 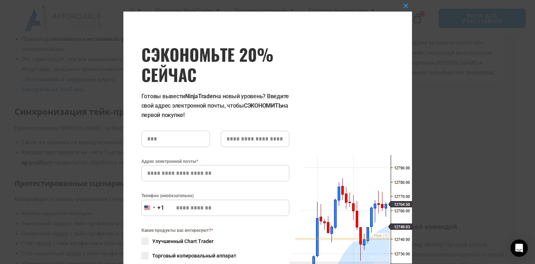 I want to click on button: Выбранная страна, so click(x=153, y=207).